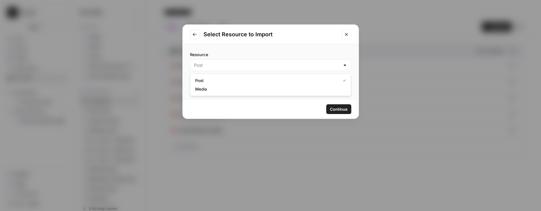  What do you see at coordinates (271, 55) in the screenshot?
I see `label: Resource` at bounding box center [271, 55].